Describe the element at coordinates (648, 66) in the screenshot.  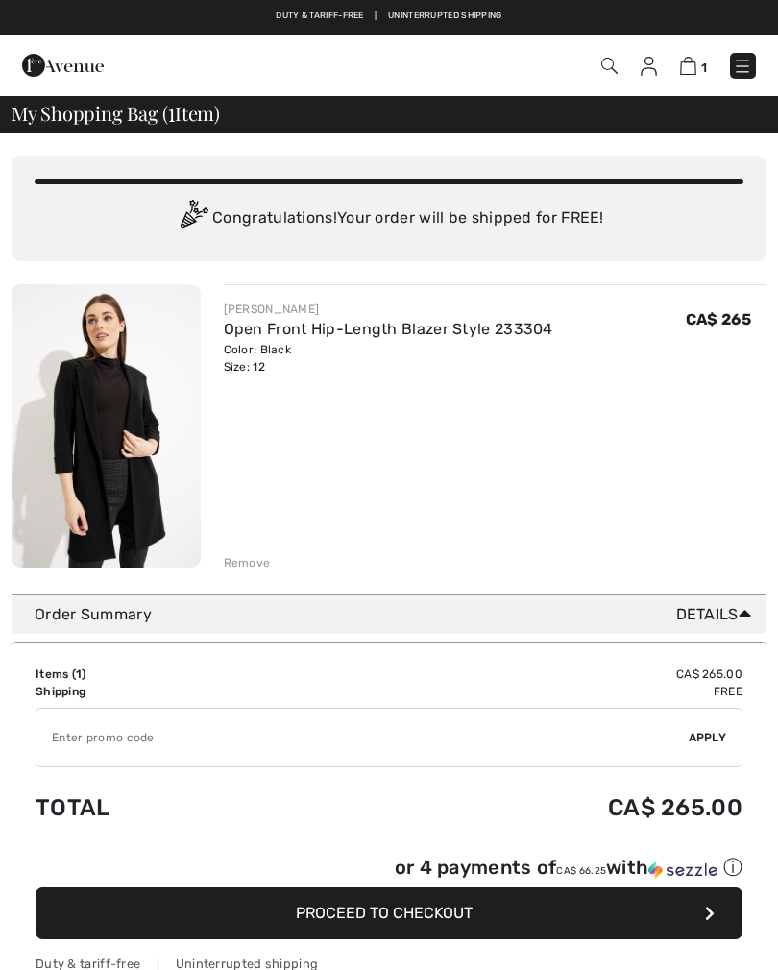
I see `img: My Info` at that location.